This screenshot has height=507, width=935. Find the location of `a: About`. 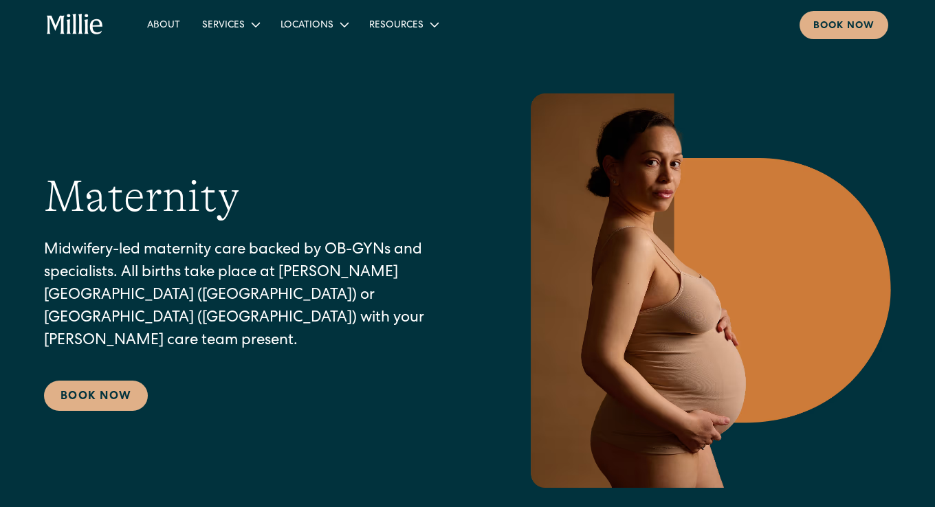

a: About is located at coordinates (164, 24).